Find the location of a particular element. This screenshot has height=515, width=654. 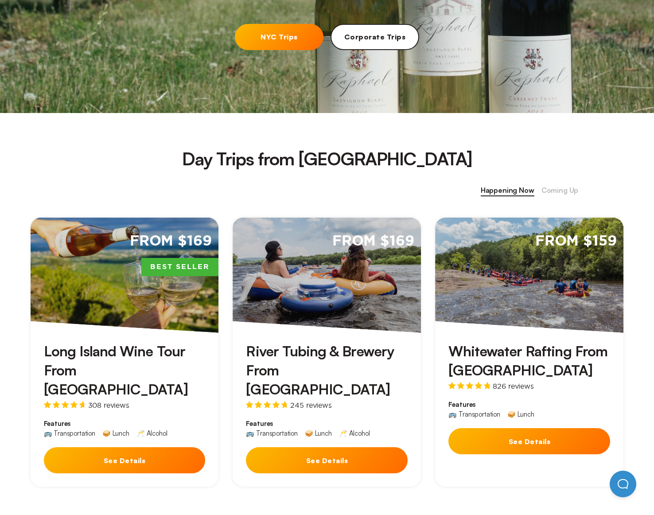

a: NYC Trips is located at coordinates (279, 37).